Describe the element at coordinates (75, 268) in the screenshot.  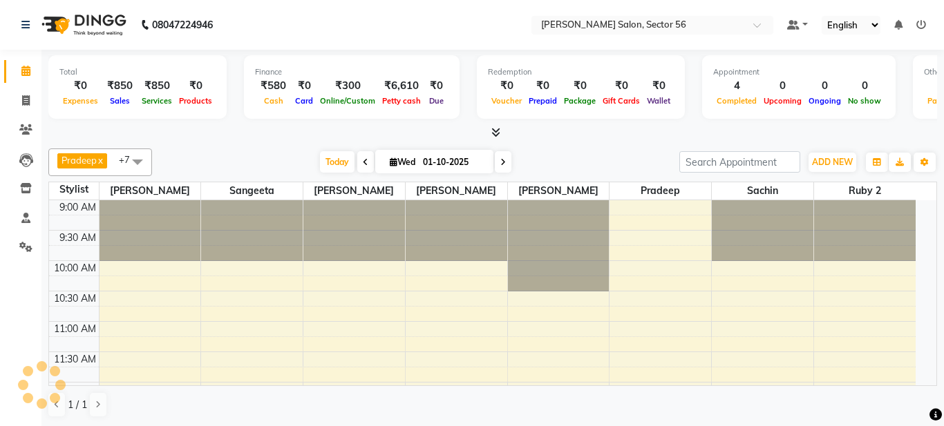
I see `div: 10:00 AM` at that location.